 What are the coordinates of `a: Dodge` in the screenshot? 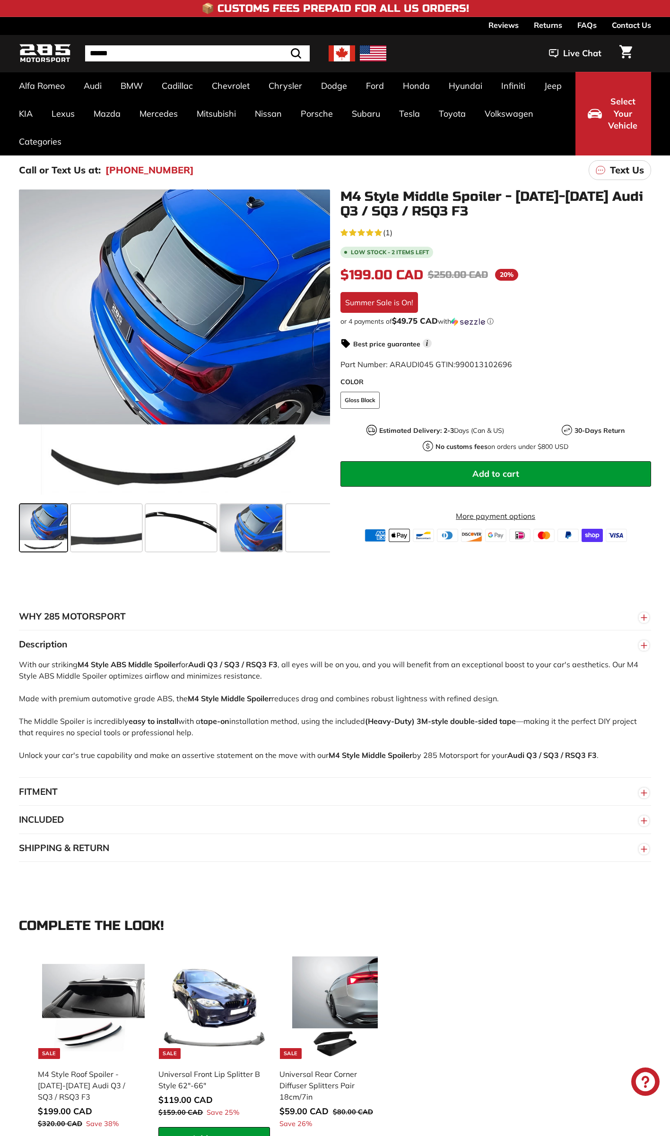 It's located at (334, 86).